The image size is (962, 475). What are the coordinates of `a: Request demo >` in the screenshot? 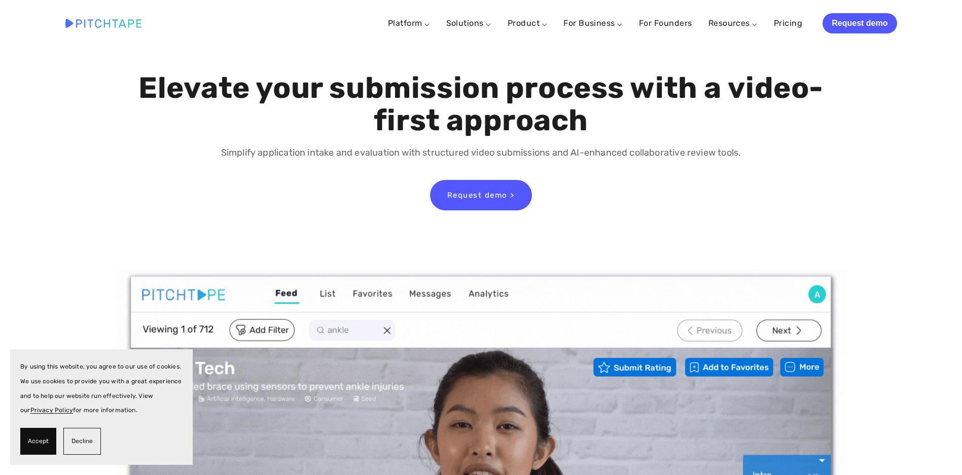 It's located at (481, 195).